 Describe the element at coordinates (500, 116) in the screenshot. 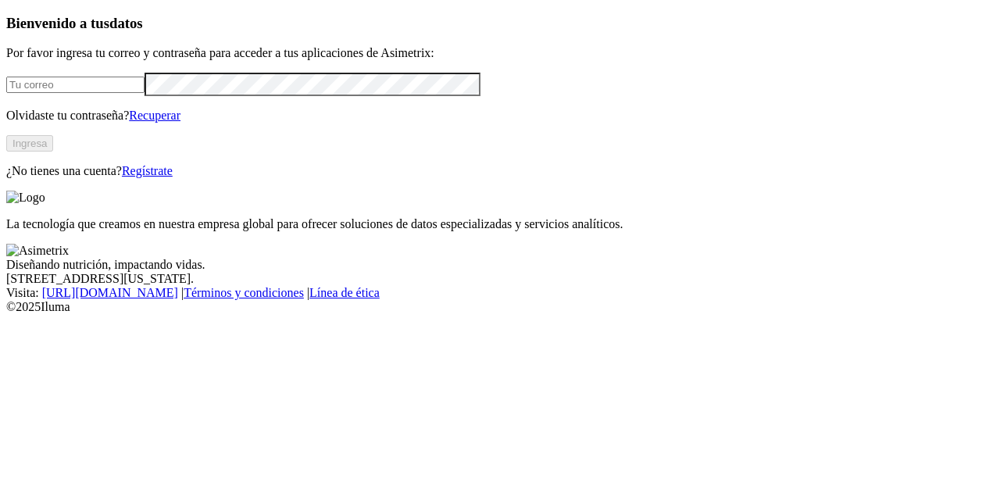

I see `p: Olvidaste tu contraseña?` at that location.